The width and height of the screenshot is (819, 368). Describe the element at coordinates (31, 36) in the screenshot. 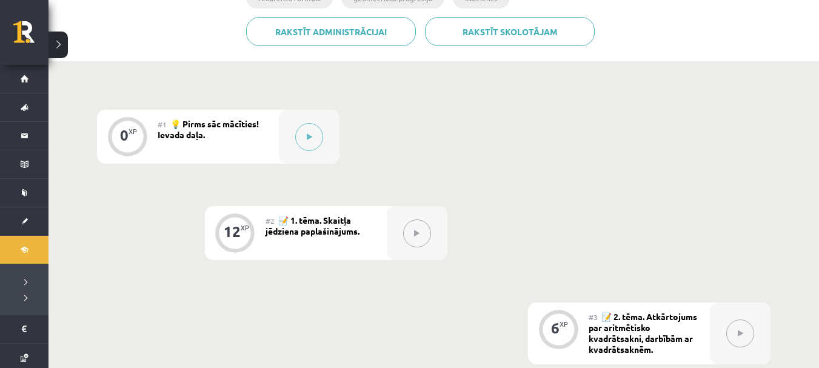

I see `a: Rīgas 1. Tālmācības vidusskola` at that location.